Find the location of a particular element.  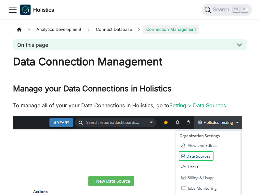

button: Toggle navigation bar is located at coordinates (13, 10).